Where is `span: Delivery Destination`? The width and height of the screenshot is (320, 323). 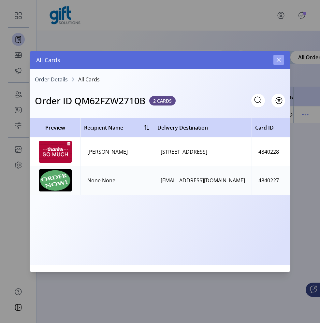 span: Delivery Destination is located at coordinates (182, 128).